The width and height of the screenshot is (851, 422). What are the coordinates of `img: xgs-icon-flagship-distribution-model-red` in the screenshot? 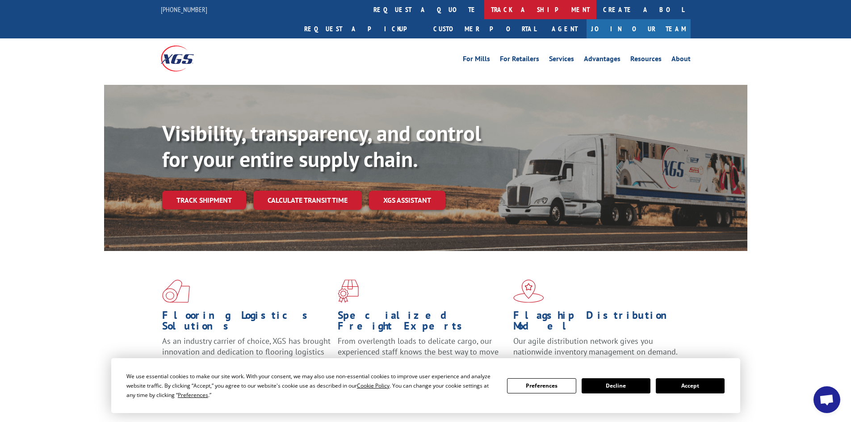 It's located at (528, 291).